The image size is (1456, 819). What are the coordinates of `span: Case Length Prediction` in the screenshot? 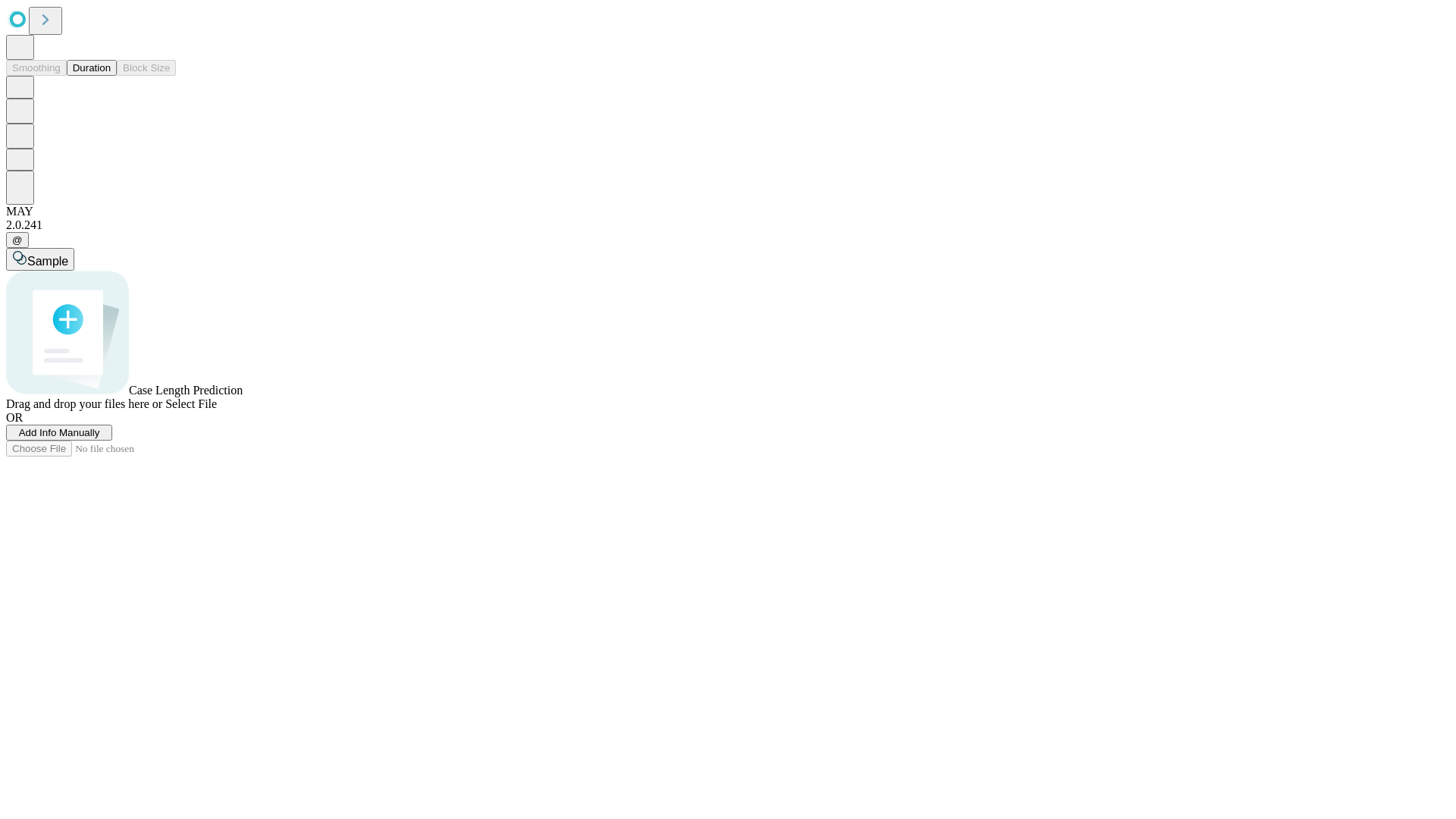 It's located at (186, 390).